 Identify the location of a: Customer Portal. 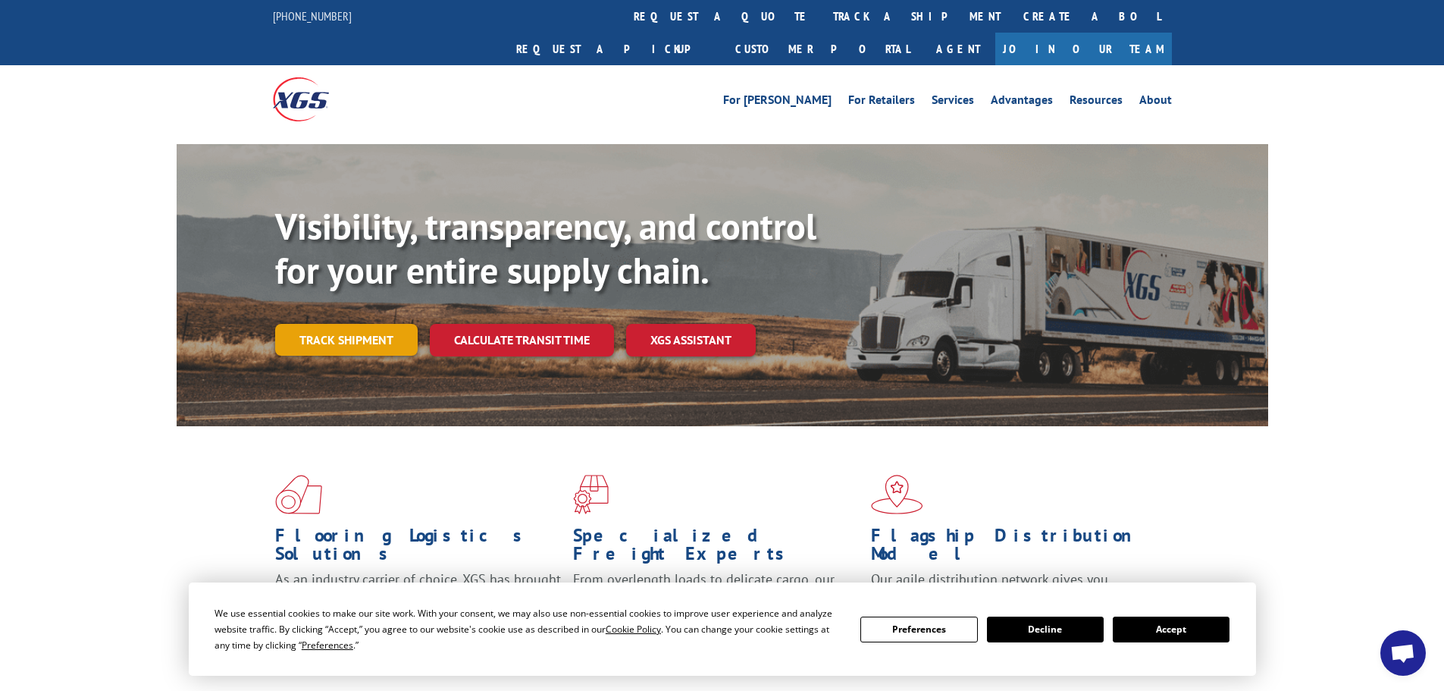
(822, 49).